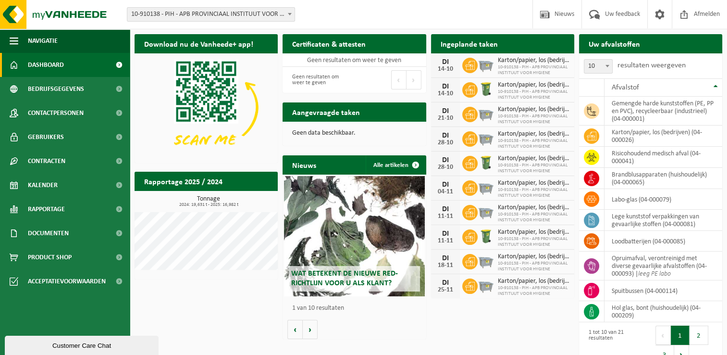 This screenshot has height=355, width=727. I want to click on span: Gebruikers, so click(46, 137).